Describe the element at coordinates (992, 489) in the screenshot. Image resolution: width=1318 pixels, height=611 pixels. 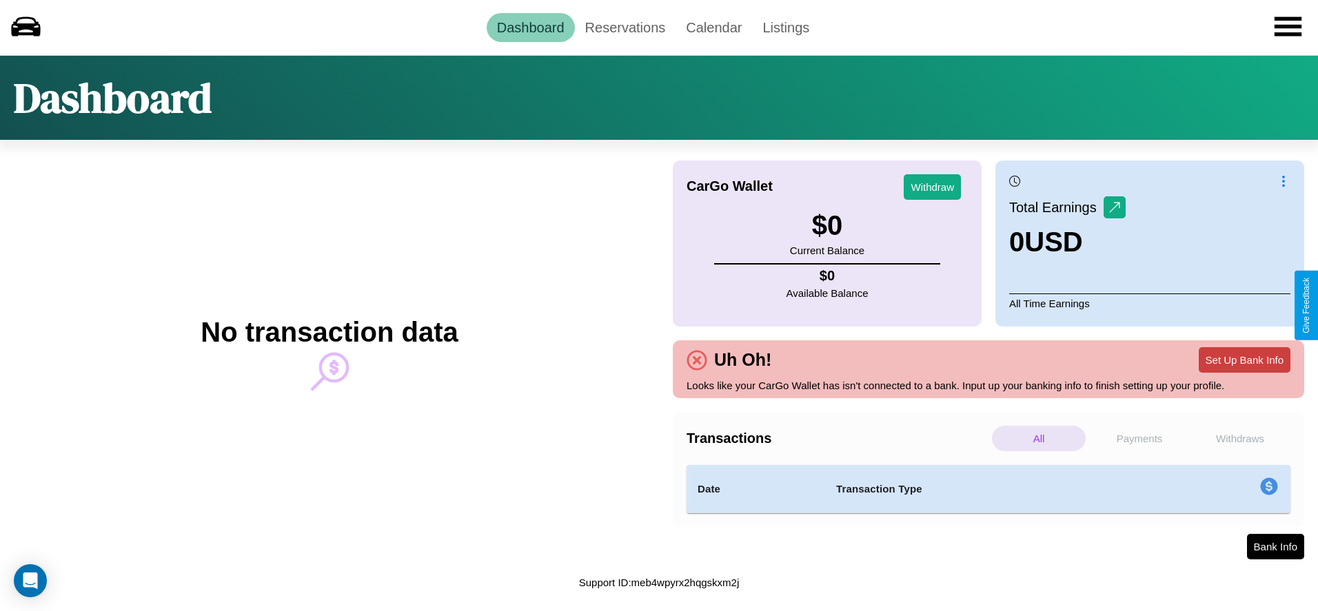
I see `h4: Transaction Type` at that location.